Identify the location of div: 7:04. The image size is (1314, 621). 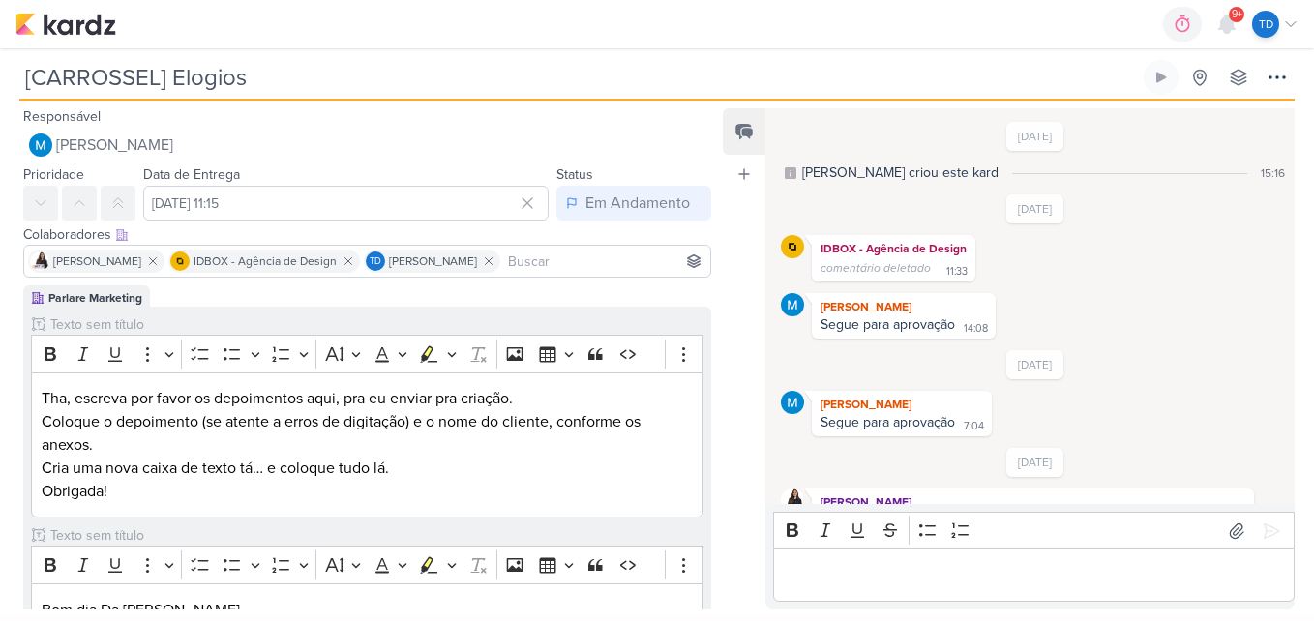
(973, 427).